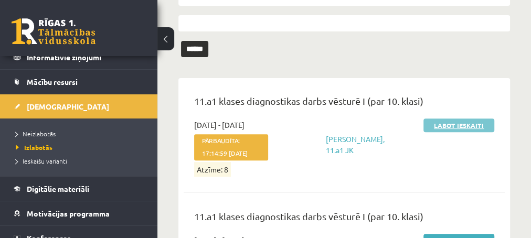 The image size is (531, 238). What do you see at coordinates (54, 31) in the screenshot?
I see `a: Rīgas 1. Tālmācības vidusskola` at bounding box center [54, 31].